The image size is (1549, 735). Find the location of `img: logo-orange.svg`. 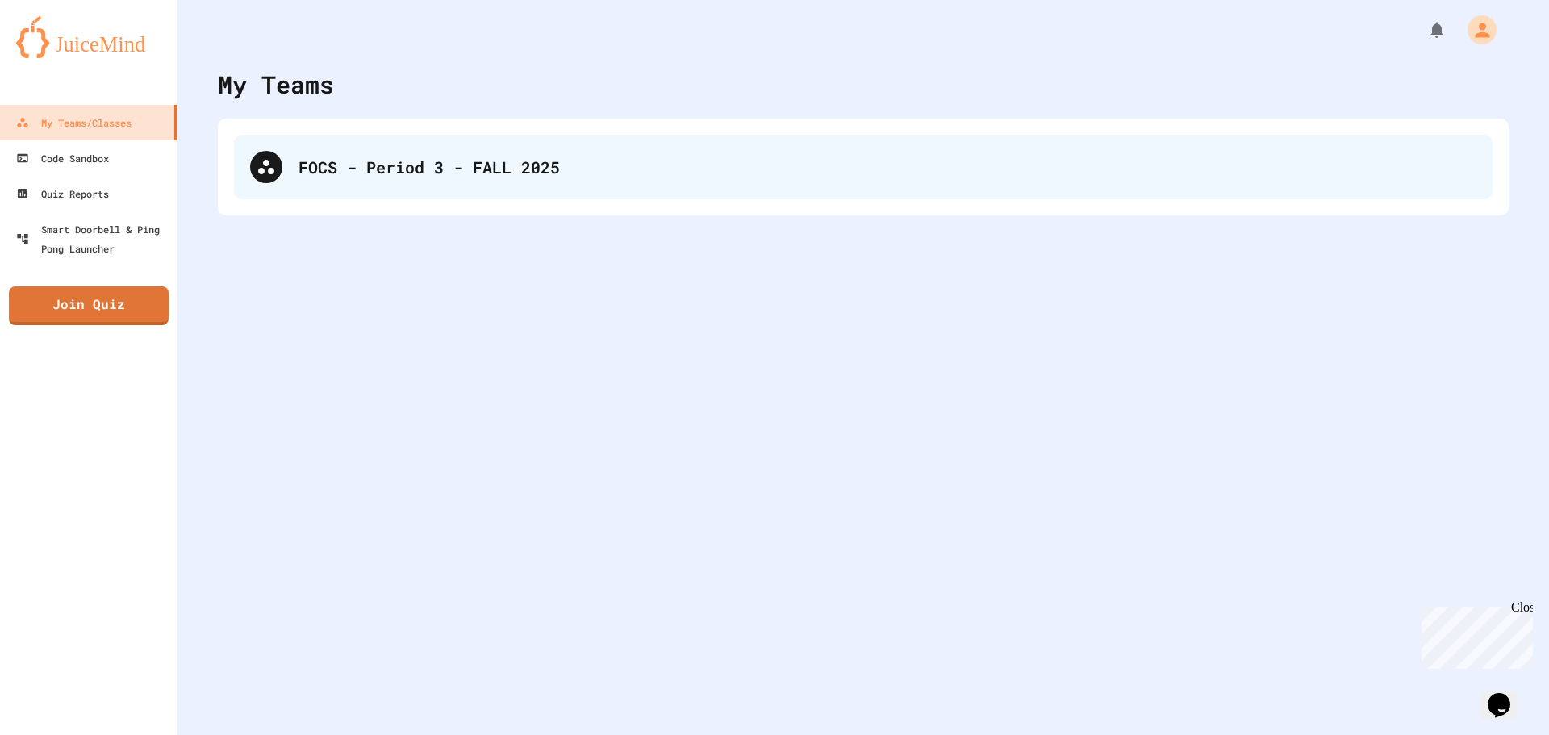

img: logo-orange.svg is located at coordinates (89, 37).